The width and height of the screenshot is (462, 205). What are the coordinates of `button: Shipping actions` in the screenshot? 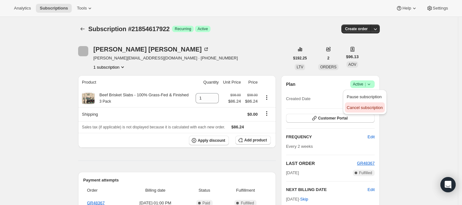 It's located at (267, 113).